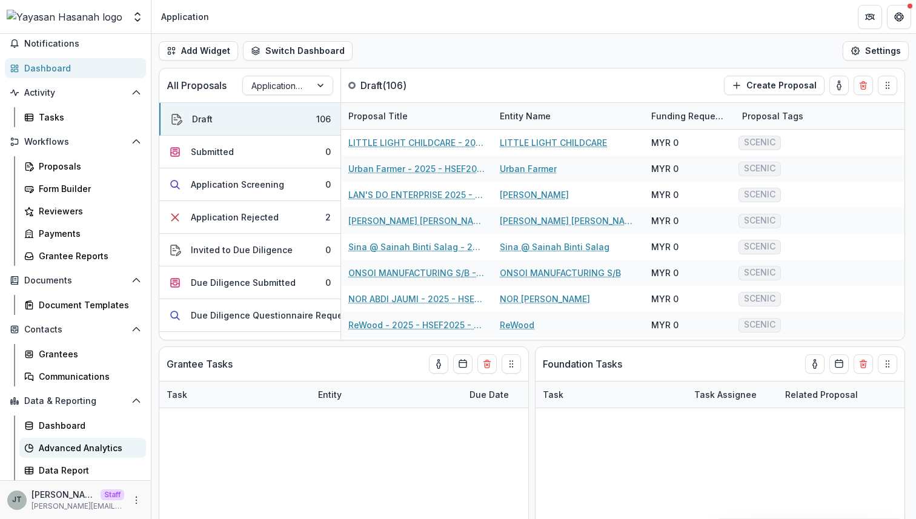 Image resolution: width=916 pixels, height=519 pixels. Describe the element at coordinates (899, 17) in the screenshot. I see `button: Get Help` at that location.